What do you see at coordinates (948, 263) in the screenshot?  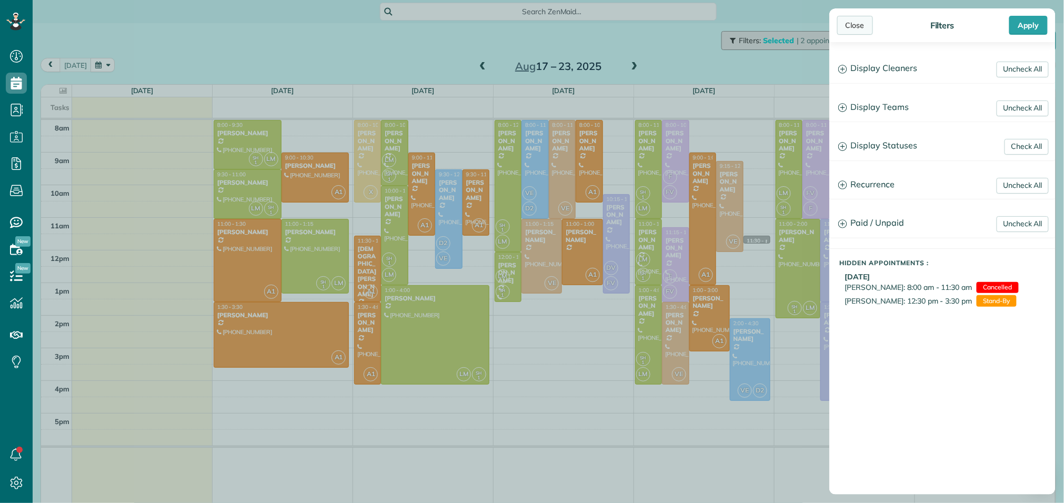 I see `h5: Hidden Appointments :` at bounding box center [948, 263].